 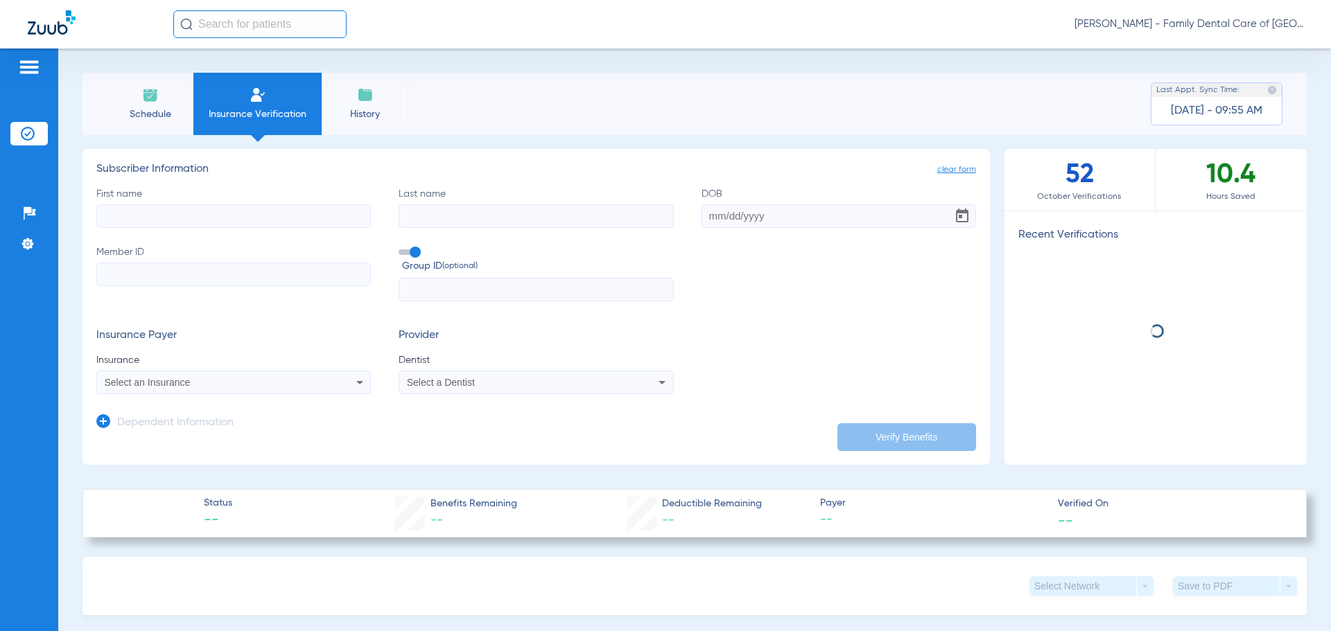 I want to click on label: DOB, so click(x=839, y=207).